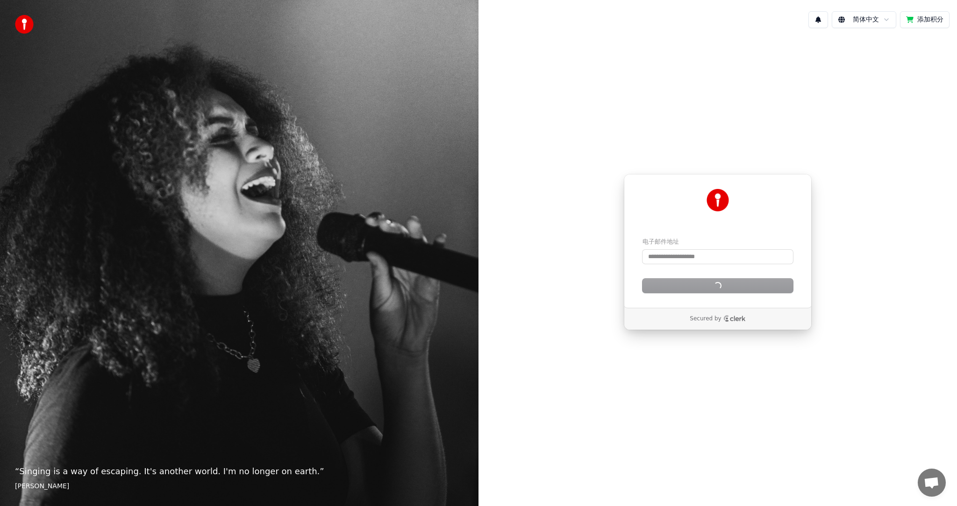  What do you see at coordinates (718, 200) in the screenshot?
I see `img: Youka` at bounding box center [718, 200].